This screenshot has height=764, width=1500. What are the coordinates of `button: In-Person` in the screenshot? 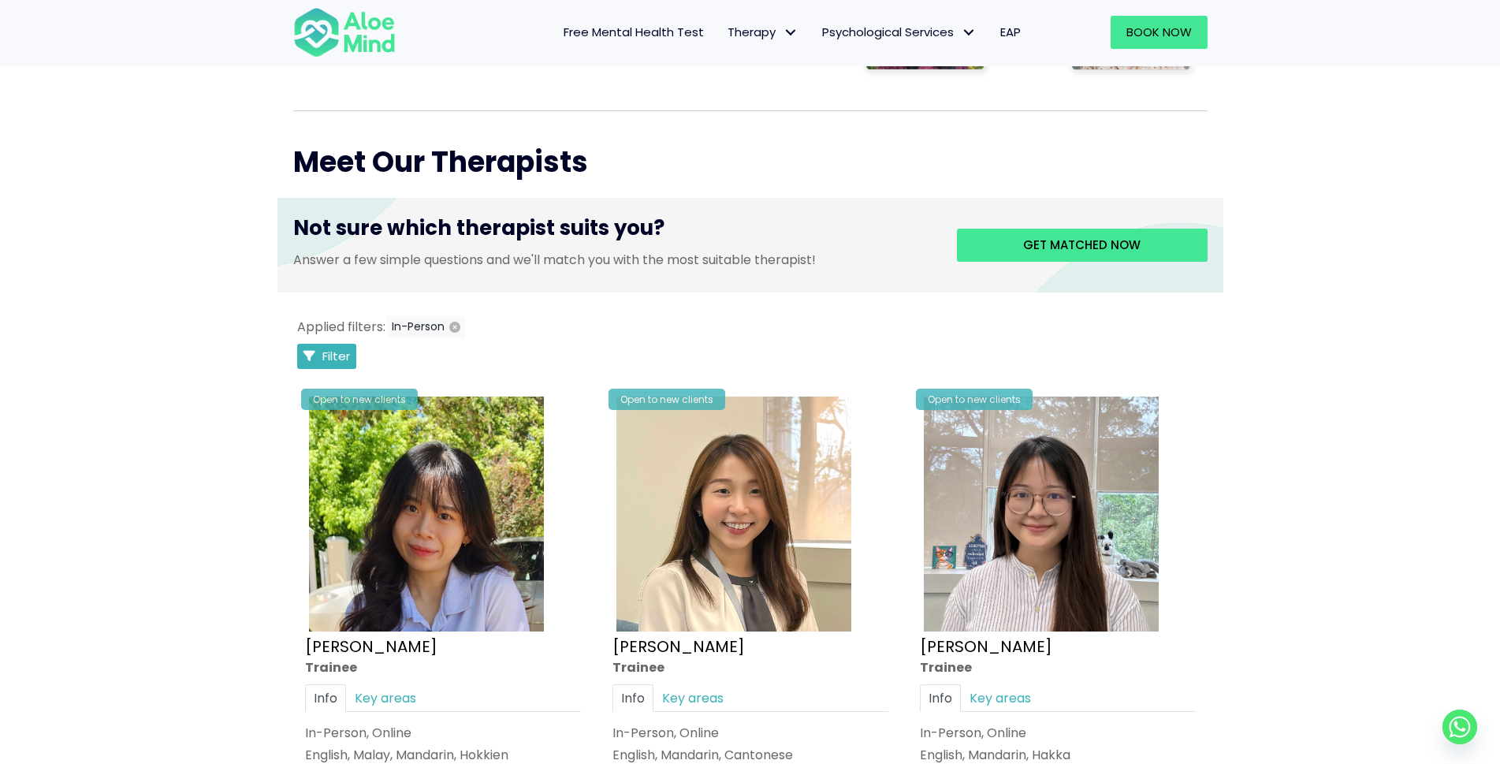 It's located at (426, 327).